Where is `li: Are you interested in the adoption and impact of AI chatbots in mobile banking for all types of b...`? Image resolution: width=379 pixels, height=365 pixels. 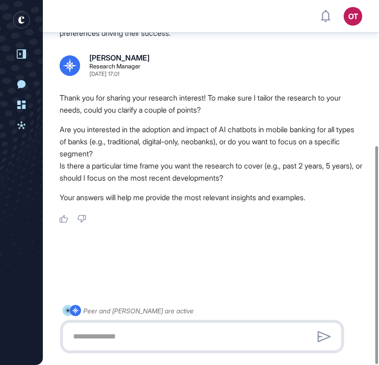 li: Are you interested in the adoption and impact of AI chatbots in mobile banking for all types of b... is located at coordinates (211, 142).